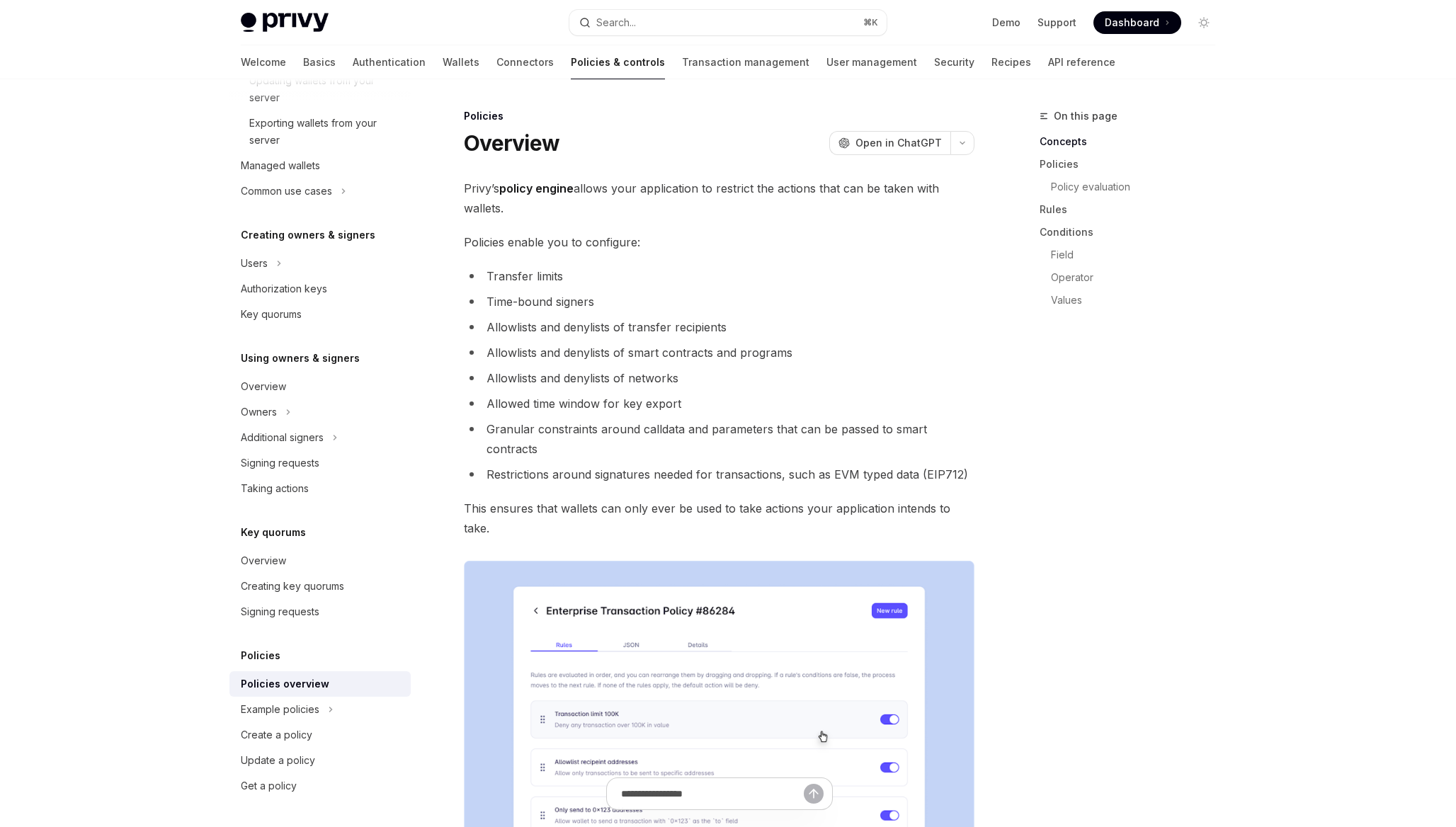  What do you see at coordinates (271, 315) in the screenshot?
I see `div: Key quorums` at bounding box center [271, 315].